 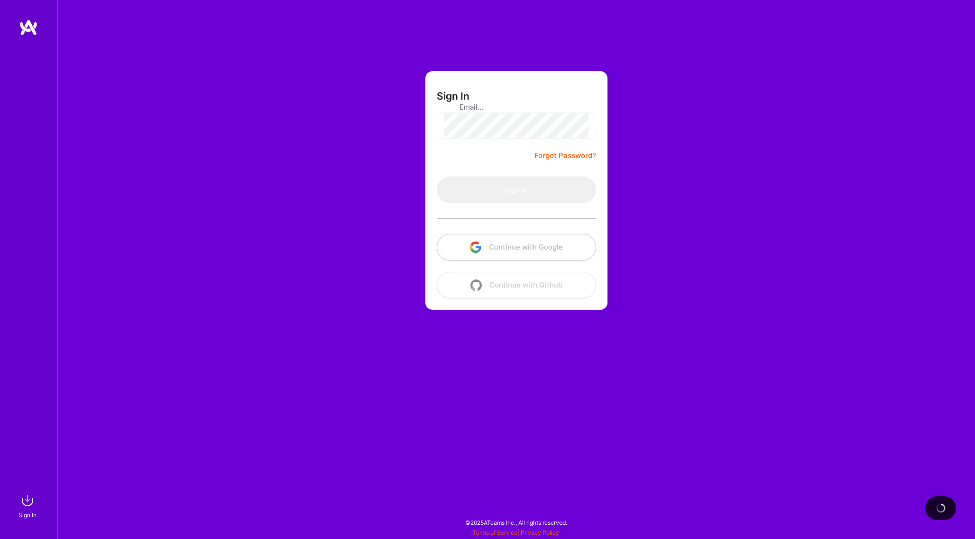 What do you see at coordinates (941, 508) in the screenshot?
I see `img: loading` at bounding box center [941, 508].